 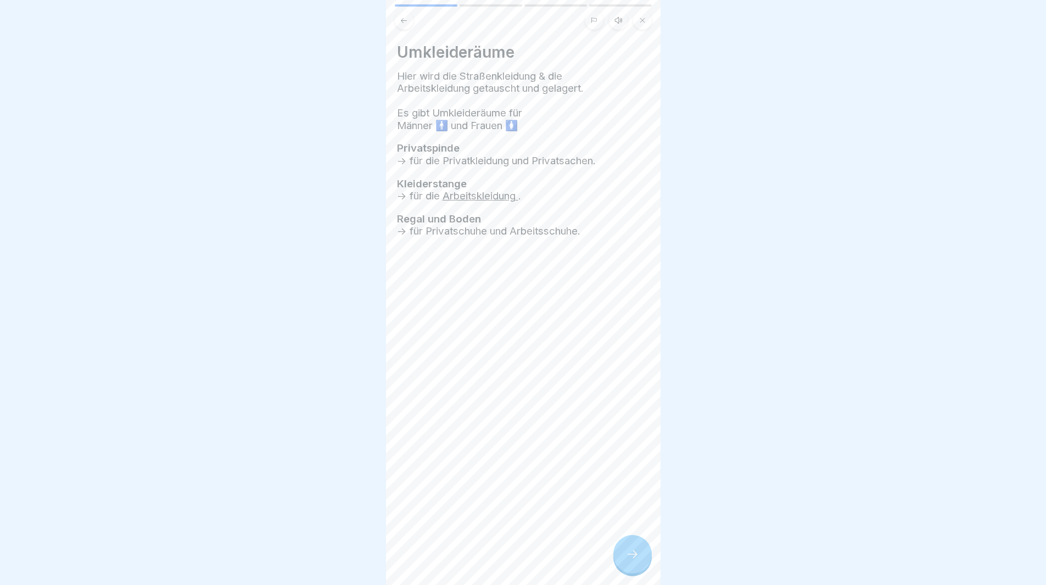 I want to click on span: Es gibt Umkleideräume für, so click(x=461, y=113).